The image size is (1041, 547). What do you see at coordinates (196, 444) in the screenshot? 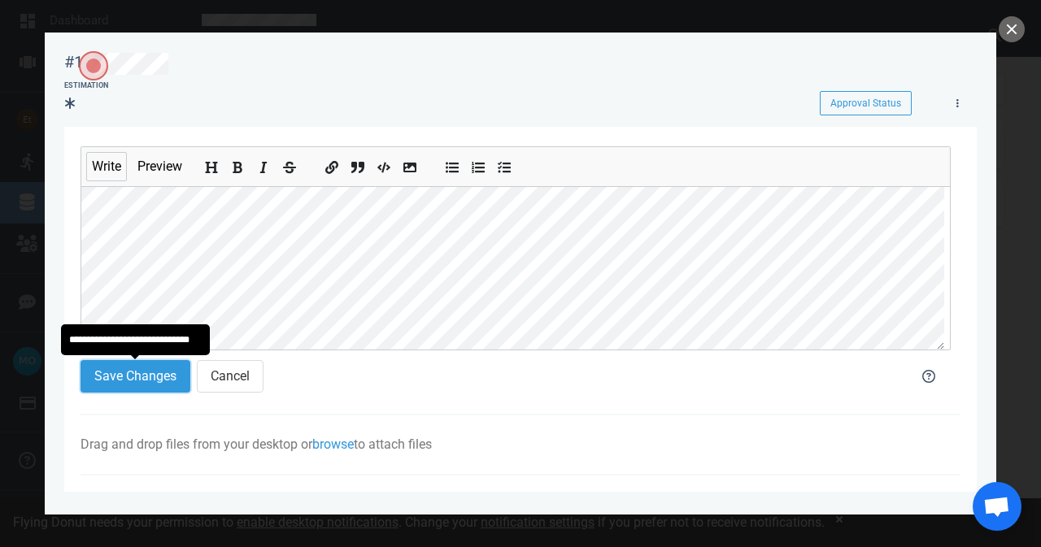
I see `span: Drag and drop files from your desktop or` at bounding box center [196, 444].